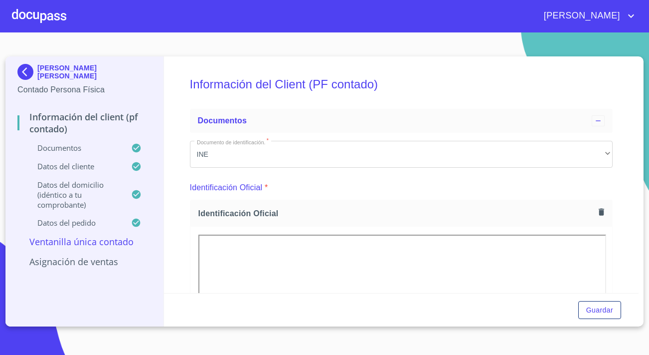 The height and width of the screenshot is (355, 649). What do you see at coordinates (600, 310) in the screenshot?
I see `button: Guardar` at bounding box center [600, 310].